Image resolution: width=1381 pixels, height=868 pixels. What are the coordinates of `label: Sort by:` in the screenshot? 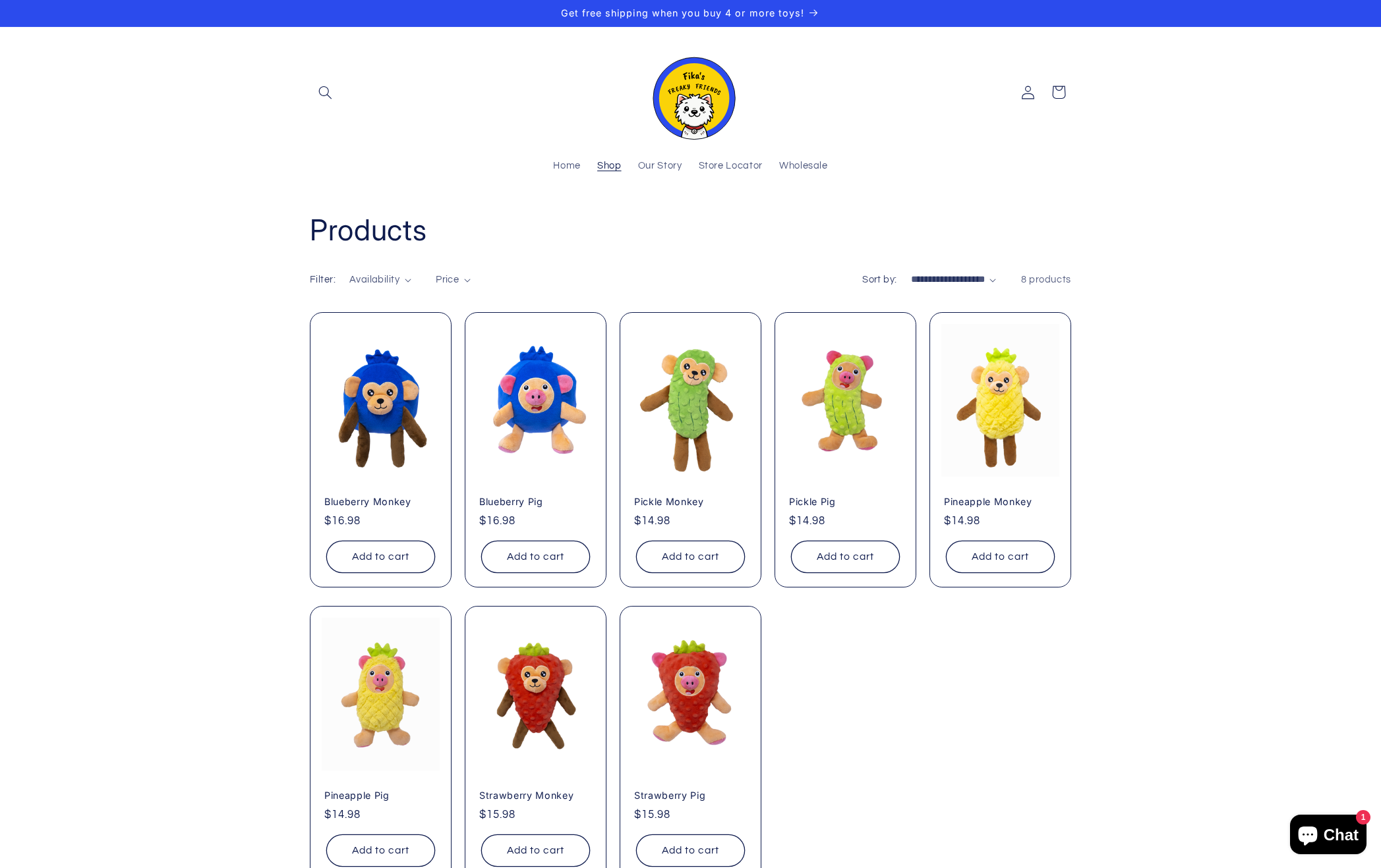 It's located at (880, 279).